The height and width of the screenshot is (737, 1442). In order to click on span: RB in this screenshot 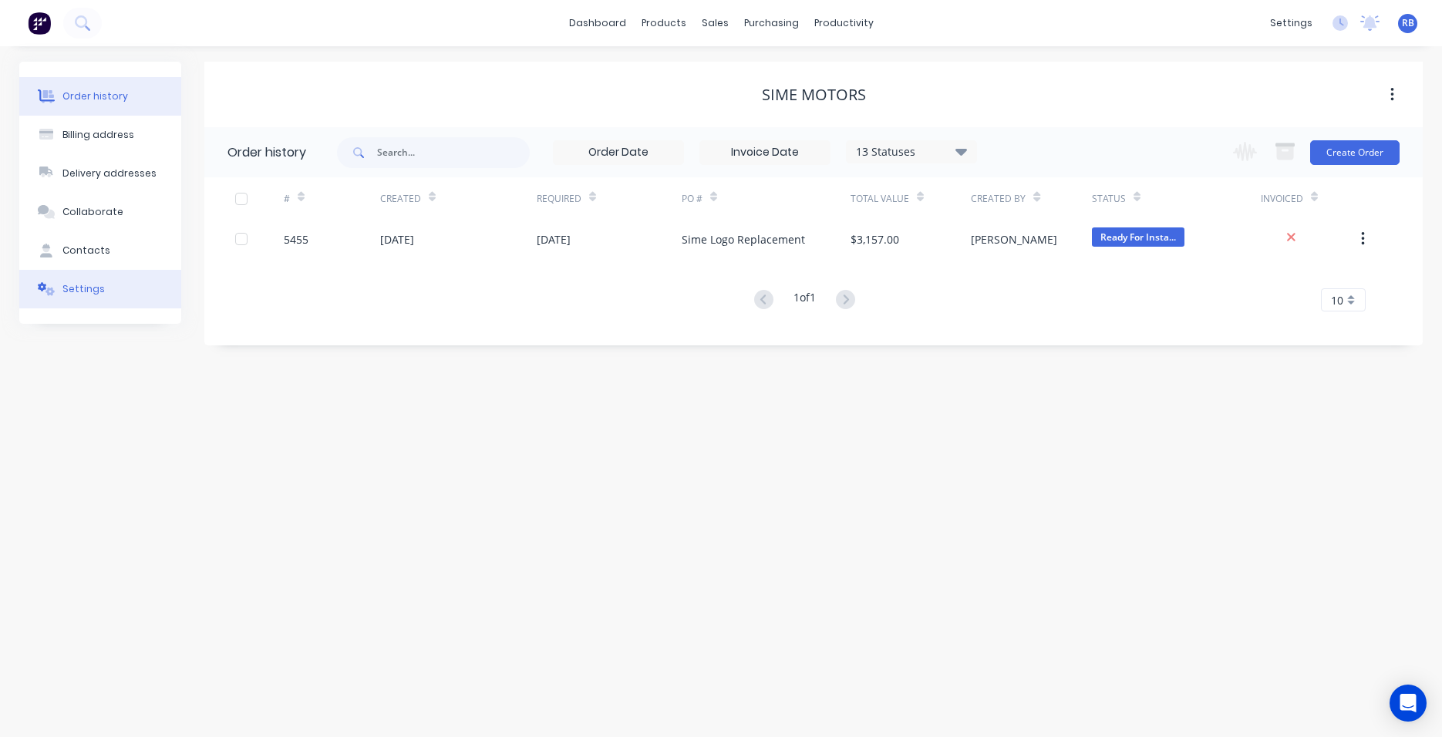, I will do `click(1408, 23)`.